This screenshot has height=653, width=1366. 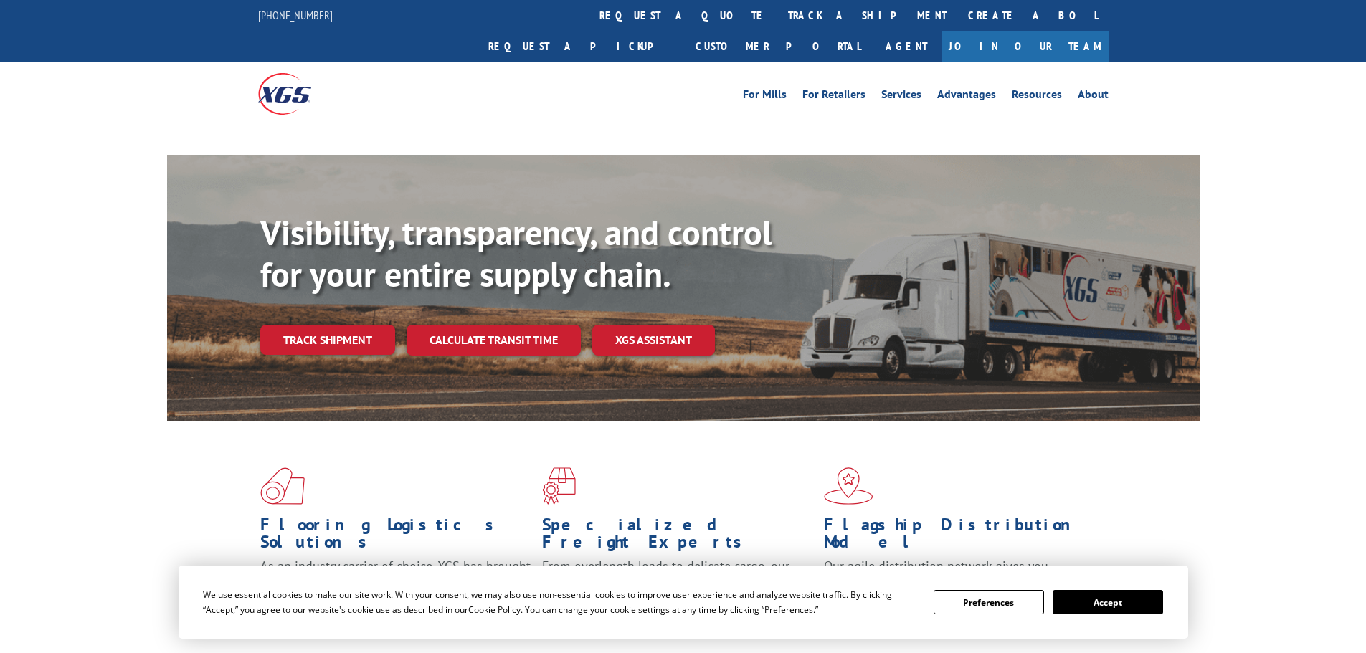 I want to click on h1: Specialized Freight Experts, so click(x=678, y=537).